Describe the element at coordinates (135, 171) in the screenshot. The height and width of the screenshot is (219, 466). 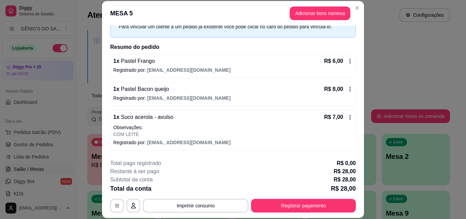
I see `p: Restante à ser pago` at that location.